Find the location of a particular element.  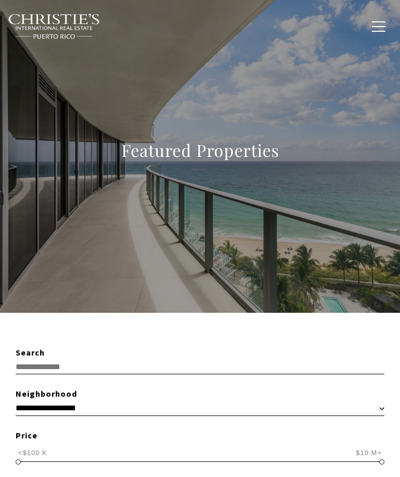

div: Price is located at coordinates (200, 436).